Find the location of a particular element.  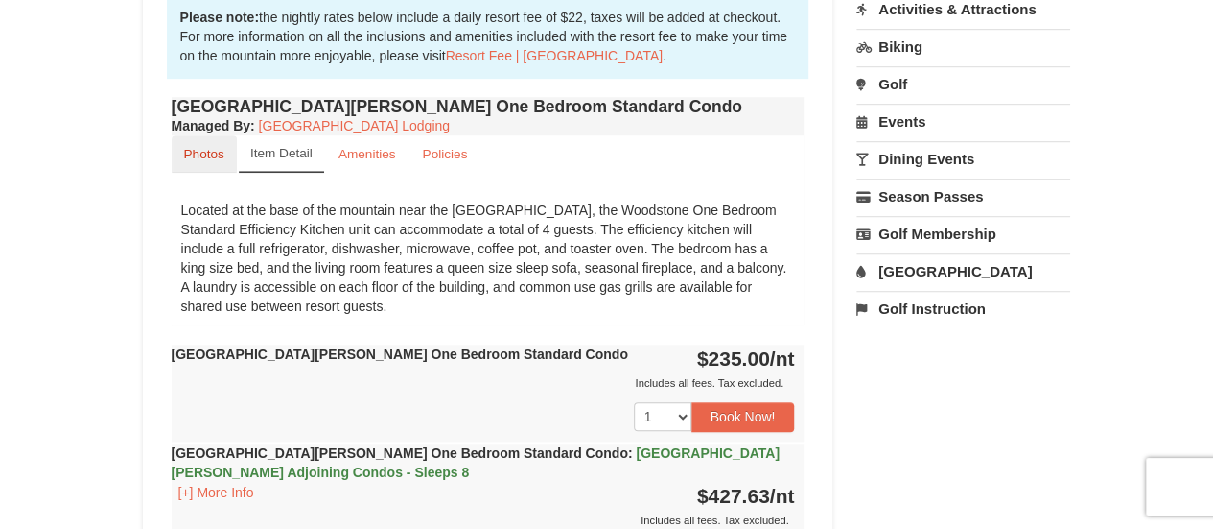

a: Golf Instruction is located at coordinates (963, 308).